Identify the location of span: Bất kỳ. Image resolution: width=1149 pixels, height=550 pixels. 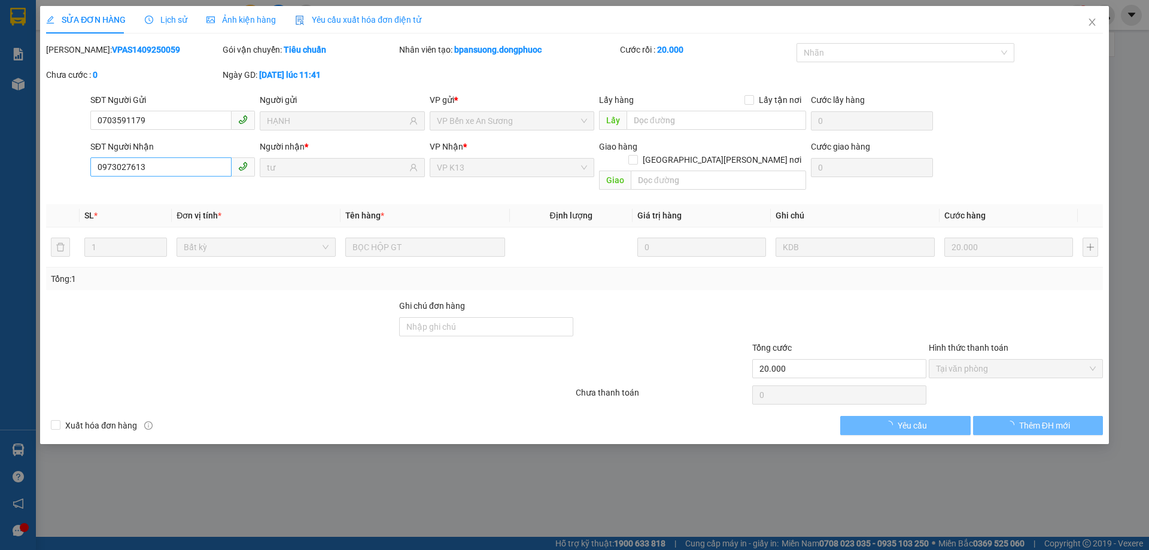
(256, 247).